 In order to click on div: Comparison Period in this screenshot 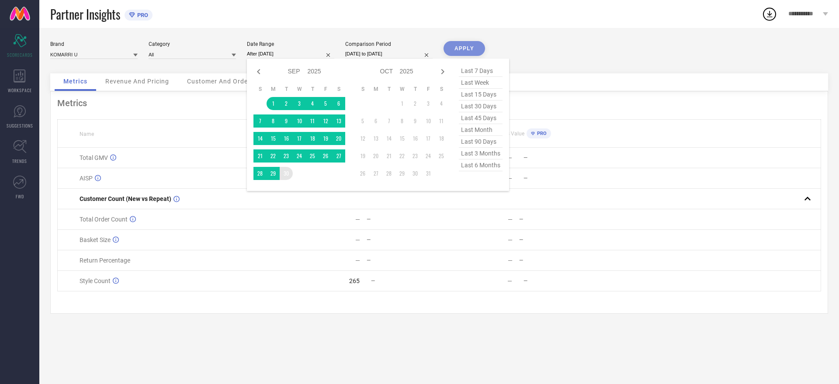, I will do `click(389, 44)`.